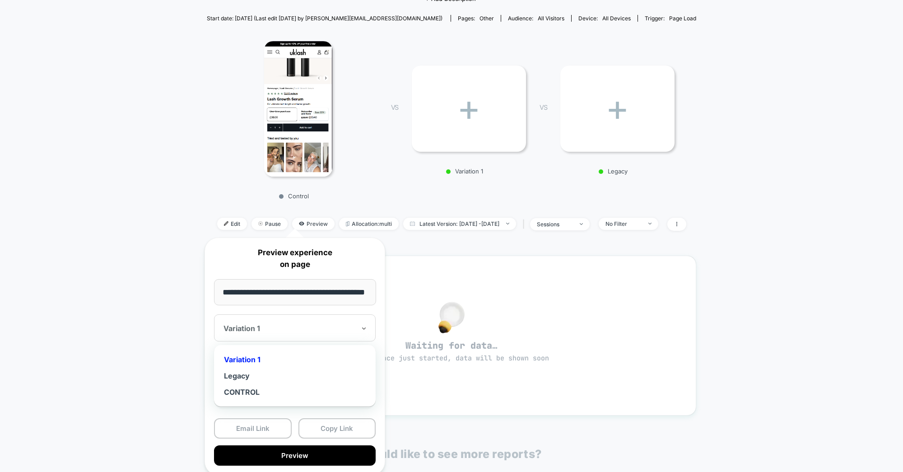  What do you see at coordinates (232, 223) in the screenshot?
I see `span: Edit` at bounding box center [232, 223].